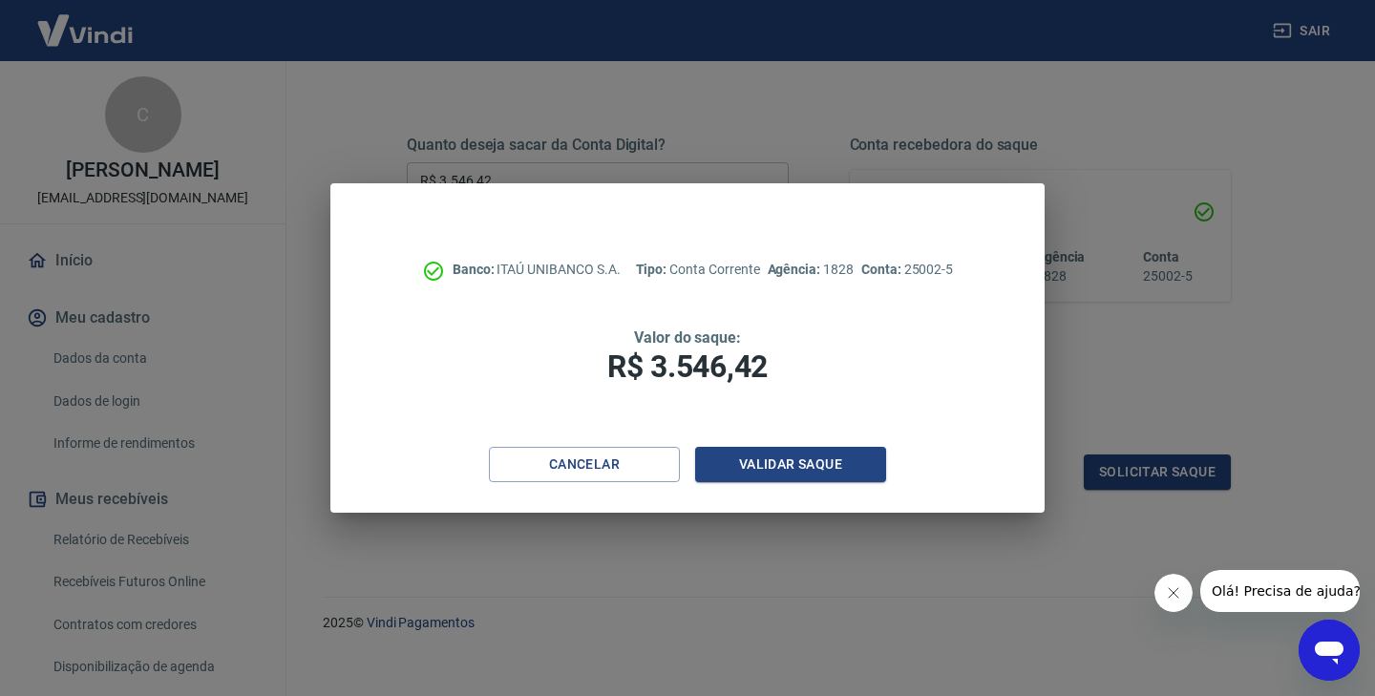 Image resolution: width=1375 pixels, height=696 pixels. What do you see at coordinates (791, 464) in the screenshot?
I see `button: Validar saque` at bounding box center [791, 464].